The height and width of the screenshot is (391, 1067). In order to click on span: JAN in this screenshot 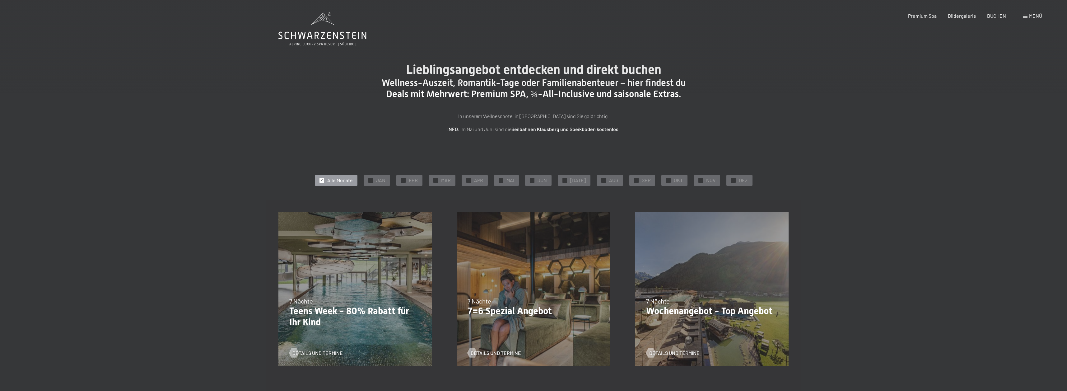, I will do `click(381, 180)`.